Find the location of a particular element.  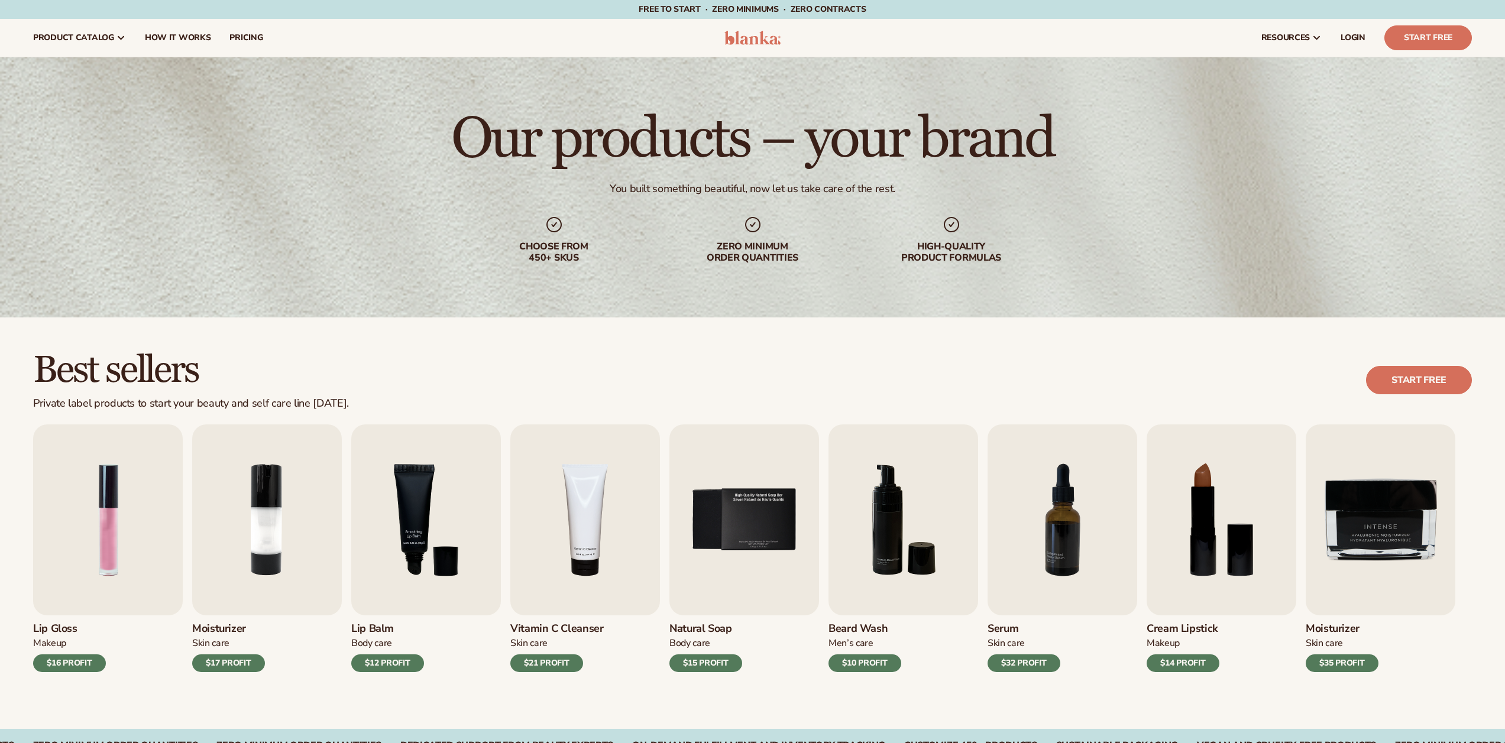

div: $21 PROFIT is located at coordinates (546, 664).